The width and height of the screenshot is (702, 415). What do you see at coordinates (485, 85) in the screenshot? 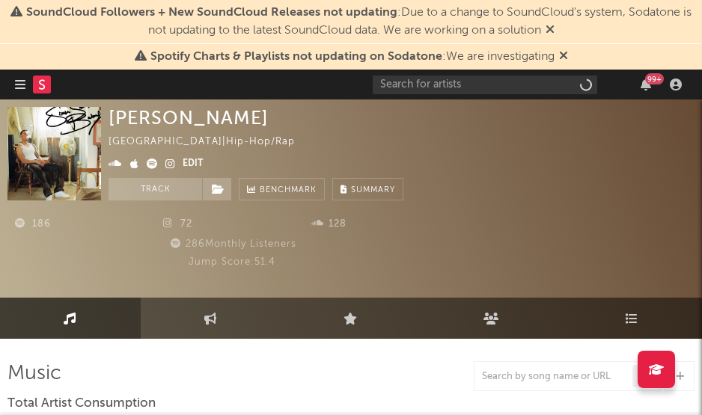
I see `input: Search for artists` at bounding box center [485, 85].